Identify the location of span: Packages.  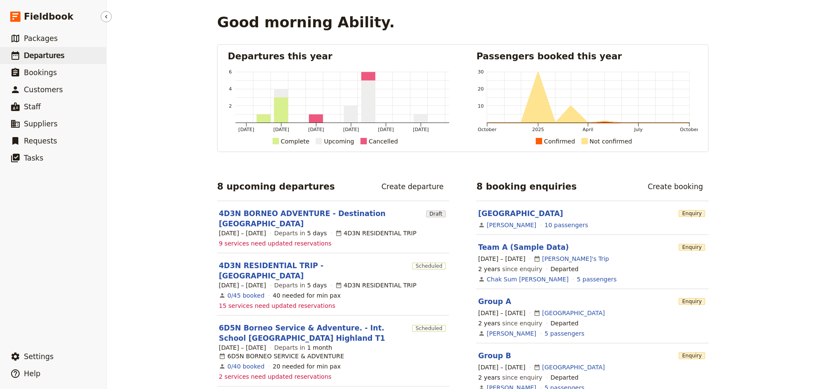
(41, 38).